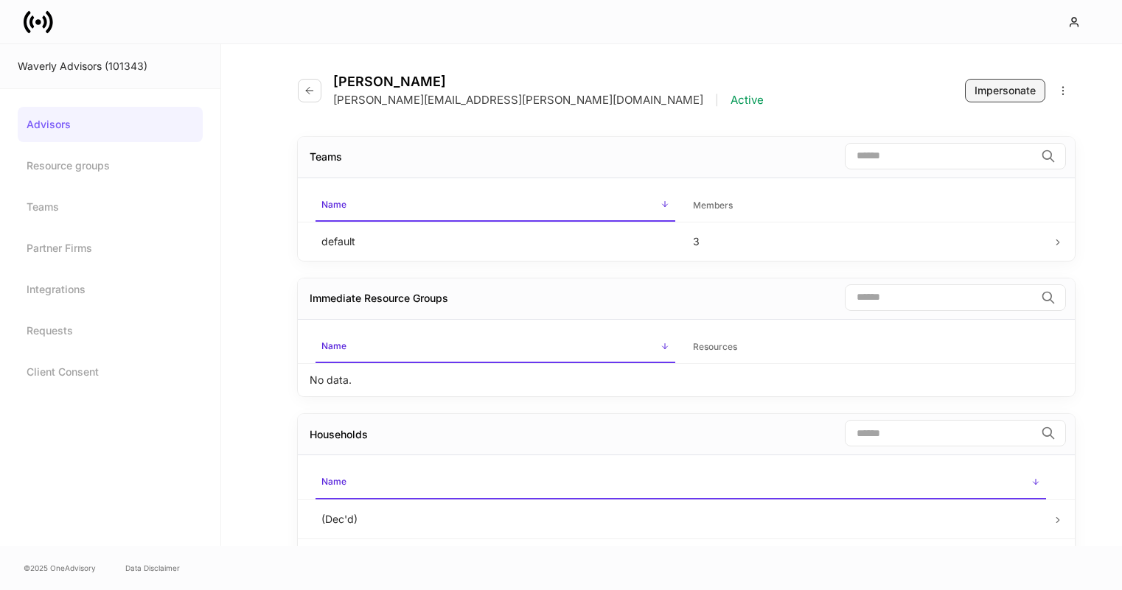 The height and width of the screenshot is (590, 1122). Describe the element at coordinates (715, 346) in the screenshot. I see `h6: Resources` at that location.